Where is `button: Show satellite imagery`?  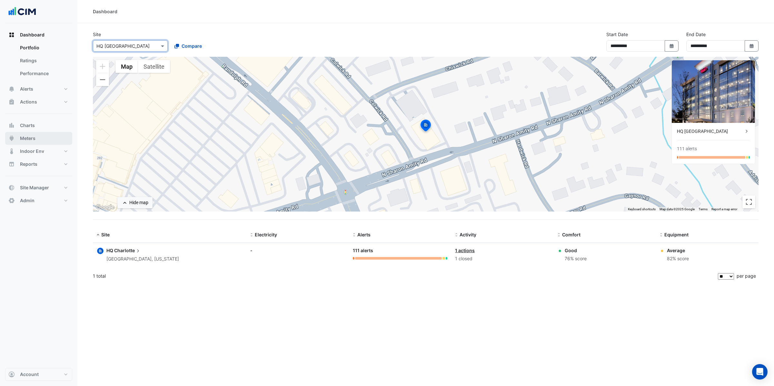
button: Show satellite imagery is located at coordinates (154, 66).